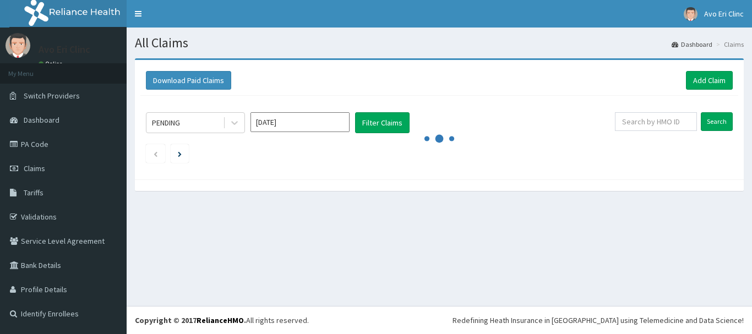  Describe the element at coordinates (439, 320) in the screenshot. I see `footer: All rights reserved.` at that location.